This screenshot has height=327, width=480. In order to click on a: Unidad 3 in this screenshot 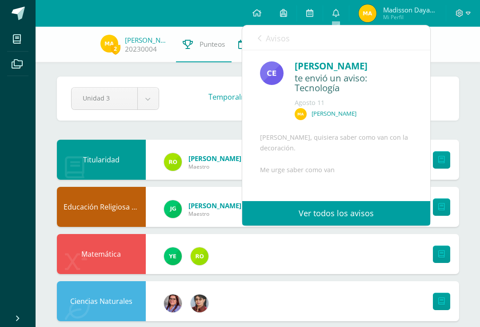, I will do `click(115, 98)`.